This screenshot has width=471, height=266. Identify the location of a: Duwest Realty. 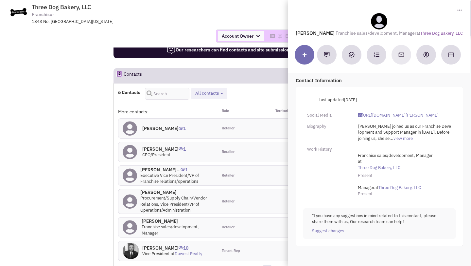
(188, 253).